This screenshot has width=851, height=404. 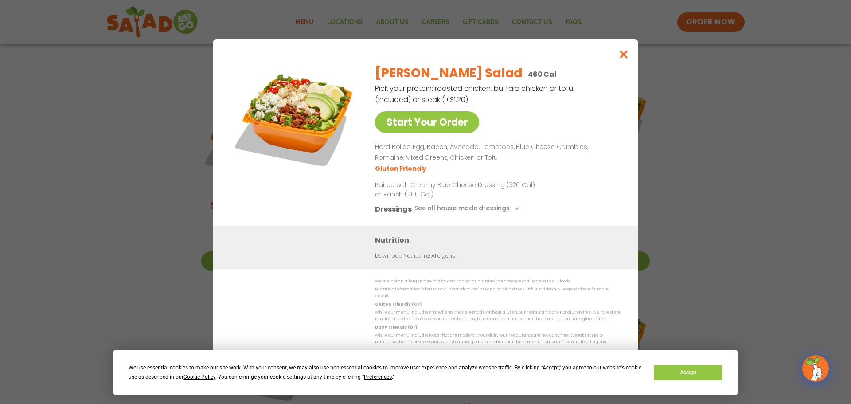 What do you see at coordinates (498, 293) in the screenshot?
I see `p: Nutrition information is based on our standard recipes and portion sizes. Click Nutrition & Aller...` at bounding box center [498, 293].